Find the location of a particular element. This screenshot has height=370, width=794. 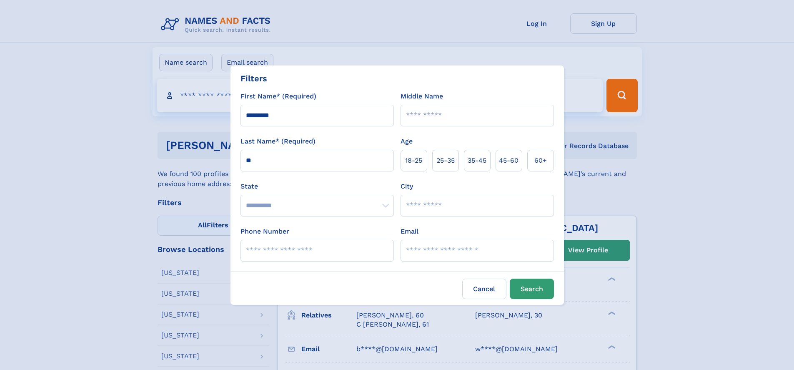

label: Cancel is located at coordinates (485, 289).